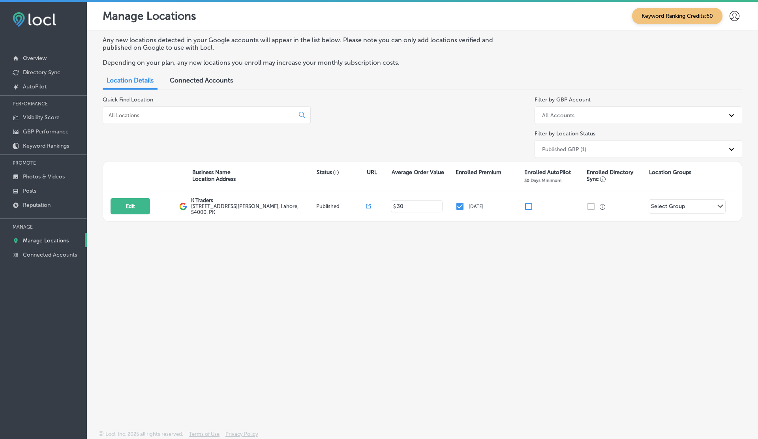 This screenshot has height=439, width=758. I want to click on button: Edit, so click(130, 206).